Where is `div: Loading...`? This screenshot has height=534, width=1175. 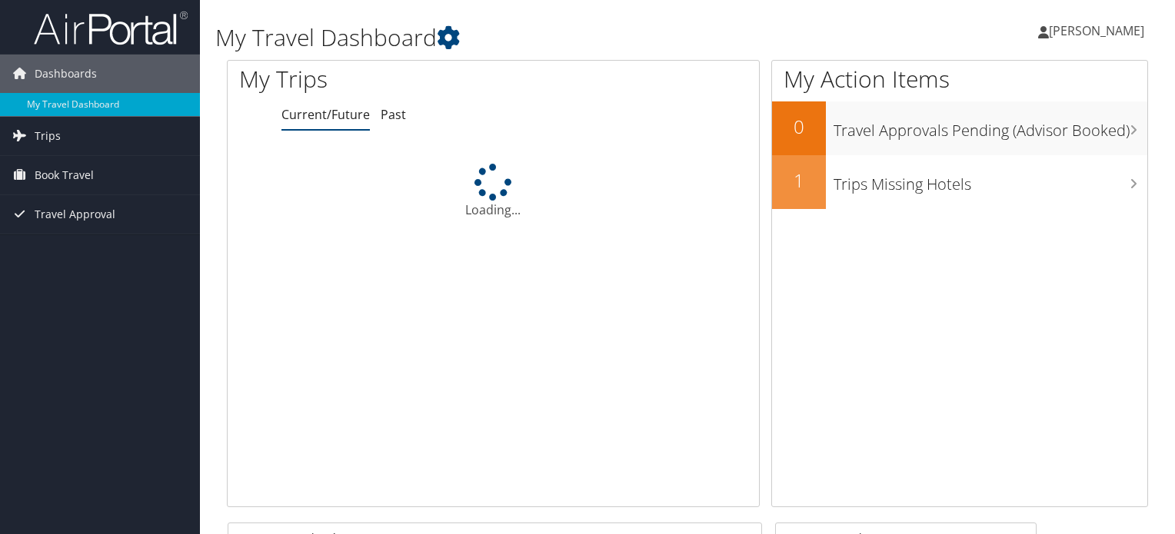 div: Loading... is located at coordinates (493, 191).